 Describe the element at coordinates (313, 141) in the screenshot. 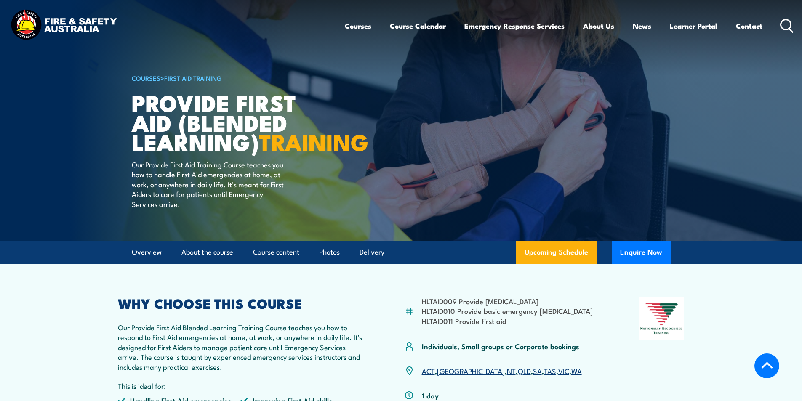

I see `strong: TRAINING` at that location.